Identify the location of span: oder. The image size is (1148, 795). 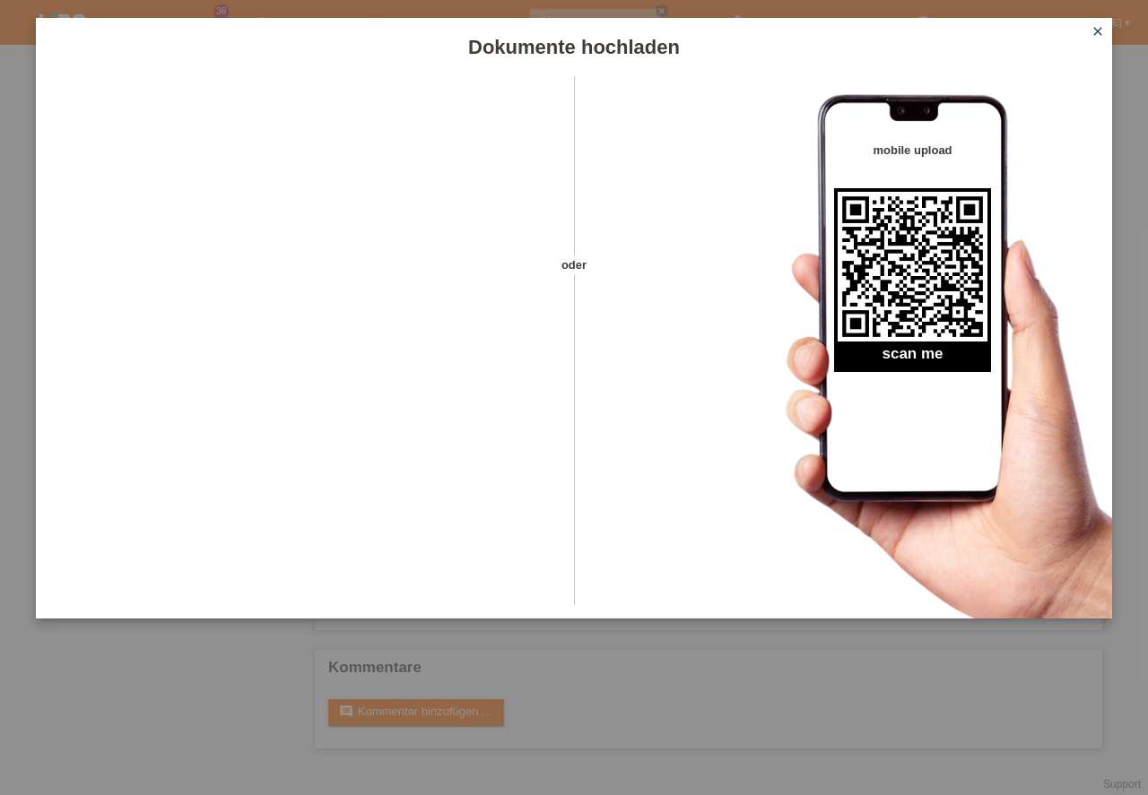
(574, 264).